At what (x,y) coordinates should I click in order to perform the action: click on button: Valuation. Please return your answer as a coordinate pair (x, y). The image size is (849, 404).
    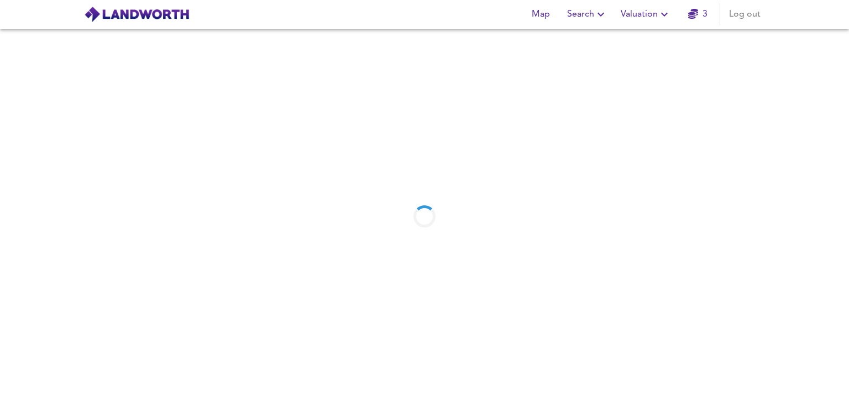
    Looking at the image, I should click on (646, 14).